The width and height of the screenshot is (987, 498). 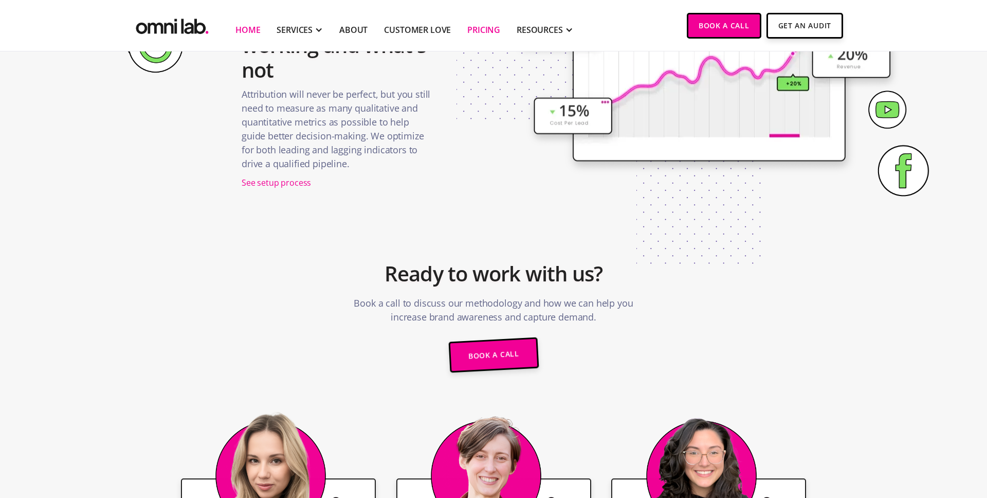 I want to click on a: home, so click(x=172, y=24).